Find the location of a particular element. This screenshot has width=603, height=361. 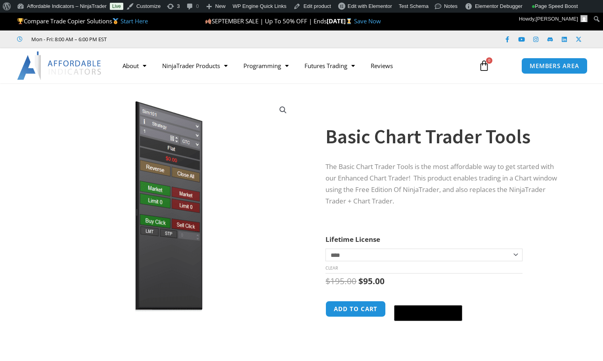

a: View full-screen image gallery is located at coordinates (283, 110).